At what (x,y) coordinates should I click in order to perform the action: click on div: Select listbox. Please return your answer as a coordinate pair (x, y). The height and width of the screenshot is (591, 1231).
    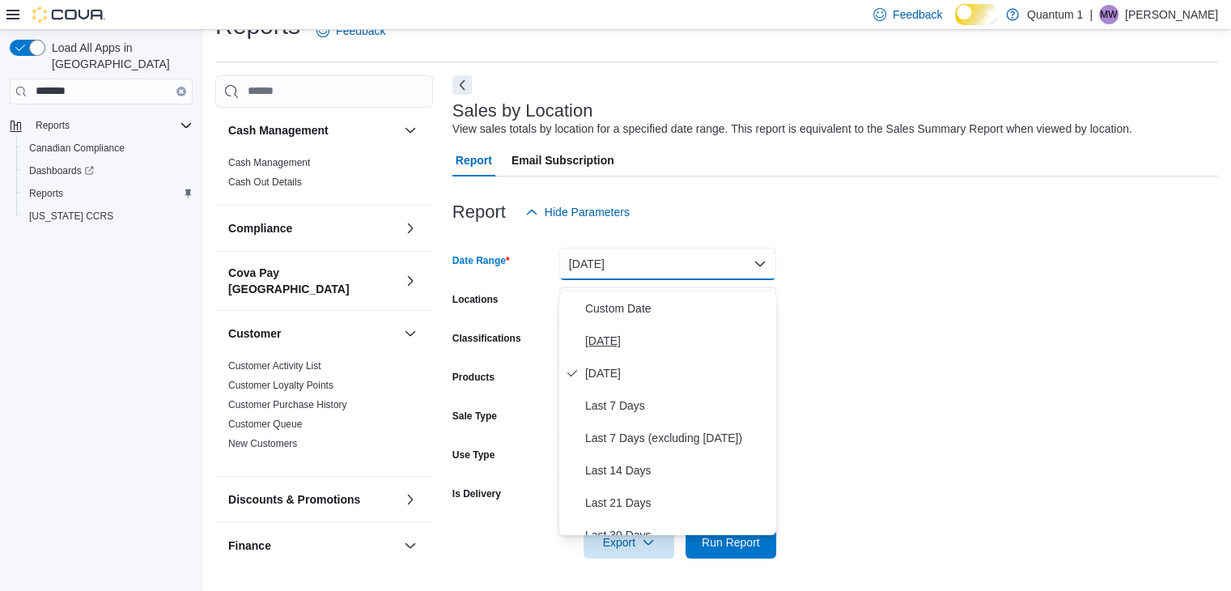
    Looking at the image, I should click on (668, 414).